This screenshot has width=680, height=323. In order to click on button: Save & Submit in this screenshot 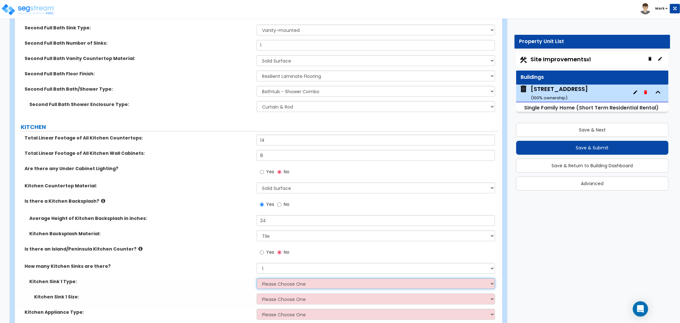, I will do `click(592, 148)`.